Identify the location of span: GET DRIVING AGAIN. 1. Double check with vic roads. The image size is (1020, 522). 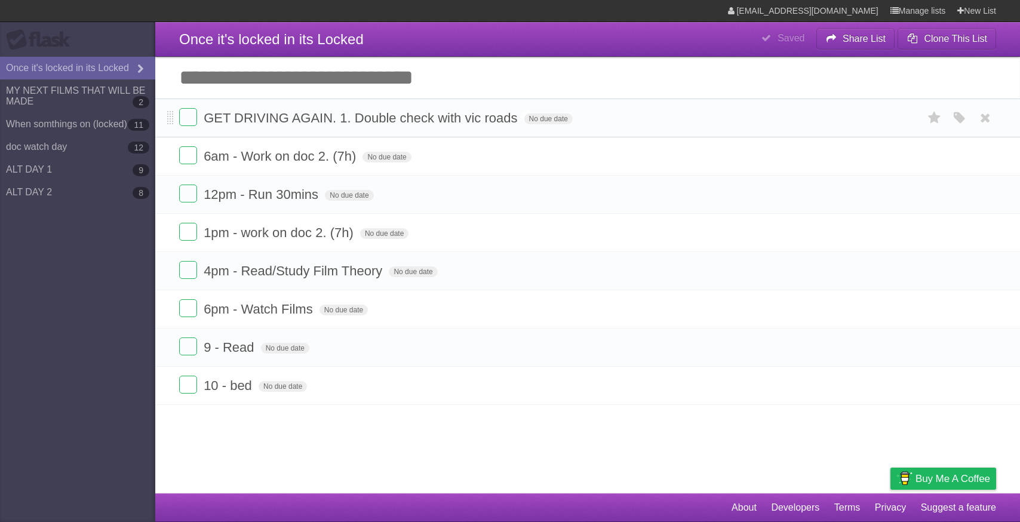
(362, 118).